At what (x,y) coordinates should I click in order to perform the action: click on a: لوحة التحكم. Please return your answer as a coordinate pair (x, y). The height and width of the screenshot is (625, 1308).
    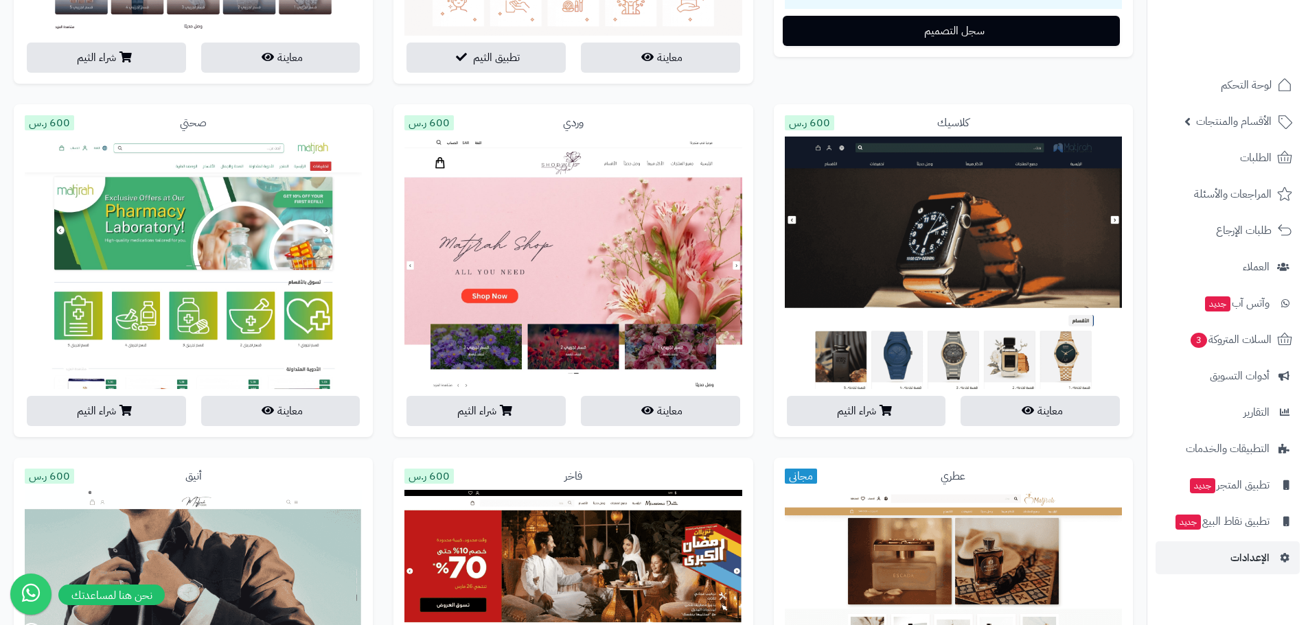
    Looking at the image, I should click on (1227, 85).